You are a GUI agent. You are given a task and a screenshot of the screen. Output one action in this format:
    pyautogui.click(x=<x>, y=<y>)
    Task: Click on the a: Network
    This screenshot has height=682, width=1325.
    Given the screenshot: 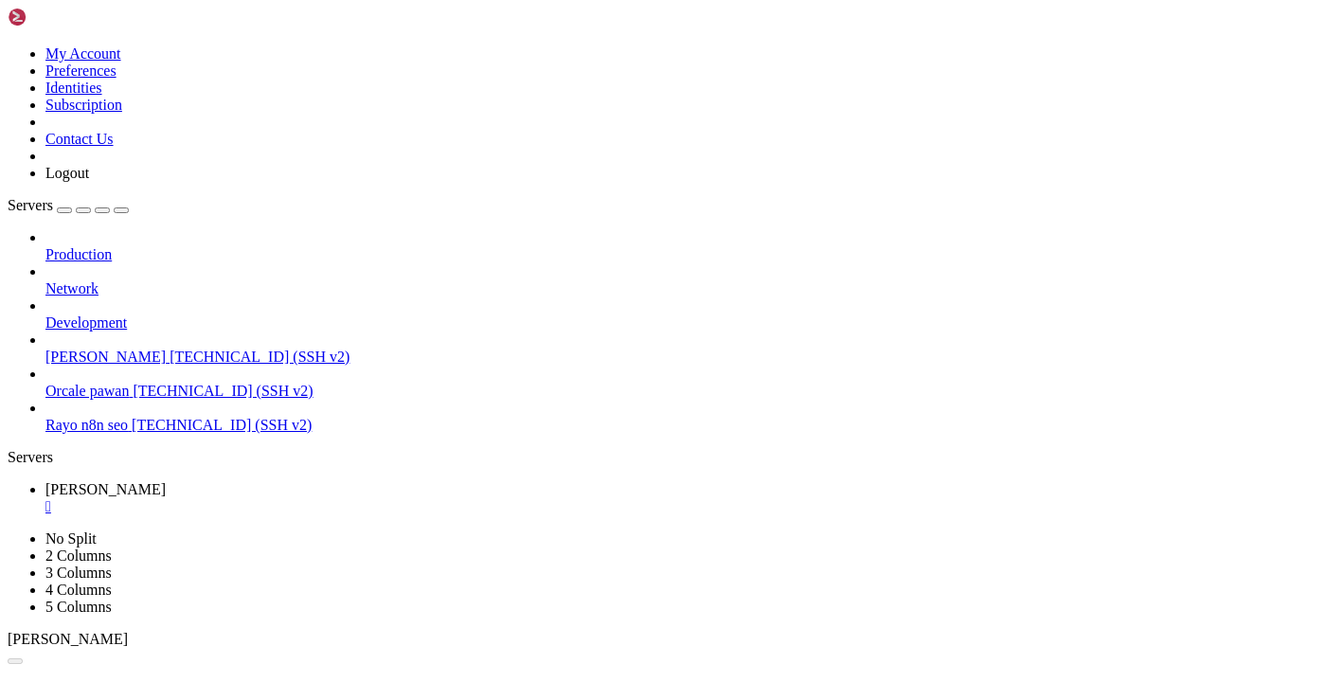 What is the action you would take?
    pyautogui.click(x=681, y=289)
    